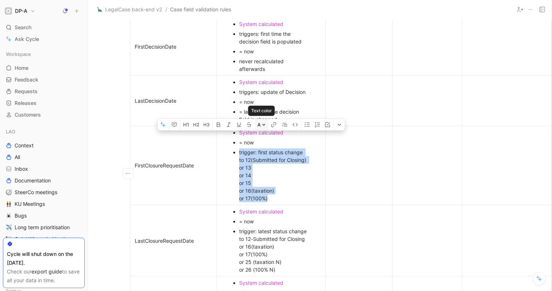  What do you see at coordinates (24, 145) in the screenshot?
I see `span: Context` at bounding box center [24, 145].